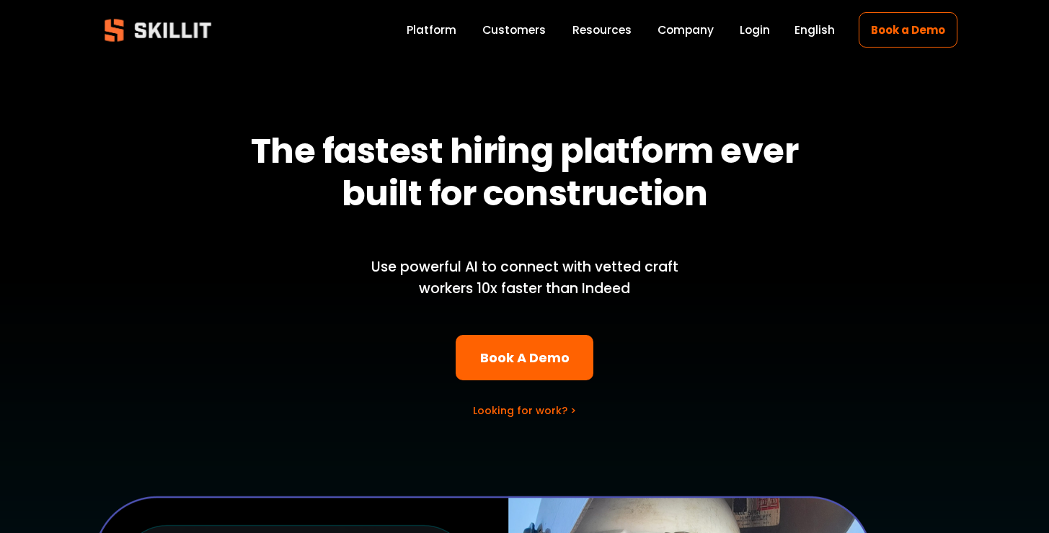 The width and height of the screenshot is (1049, 533). Describe the element at coordinates (158, 30) in the screenshot. I see `img: Skillit` at that location.